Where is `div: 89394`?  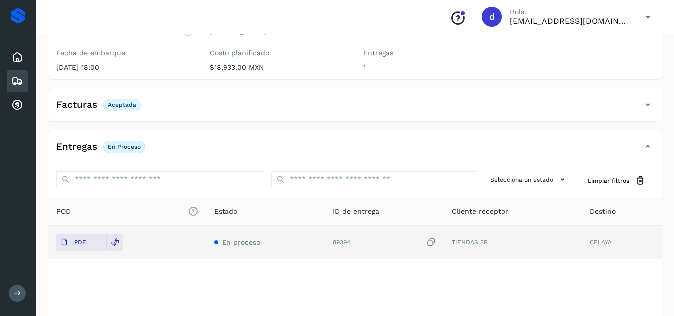
div: 89394 is located at coordinates (384, 242).